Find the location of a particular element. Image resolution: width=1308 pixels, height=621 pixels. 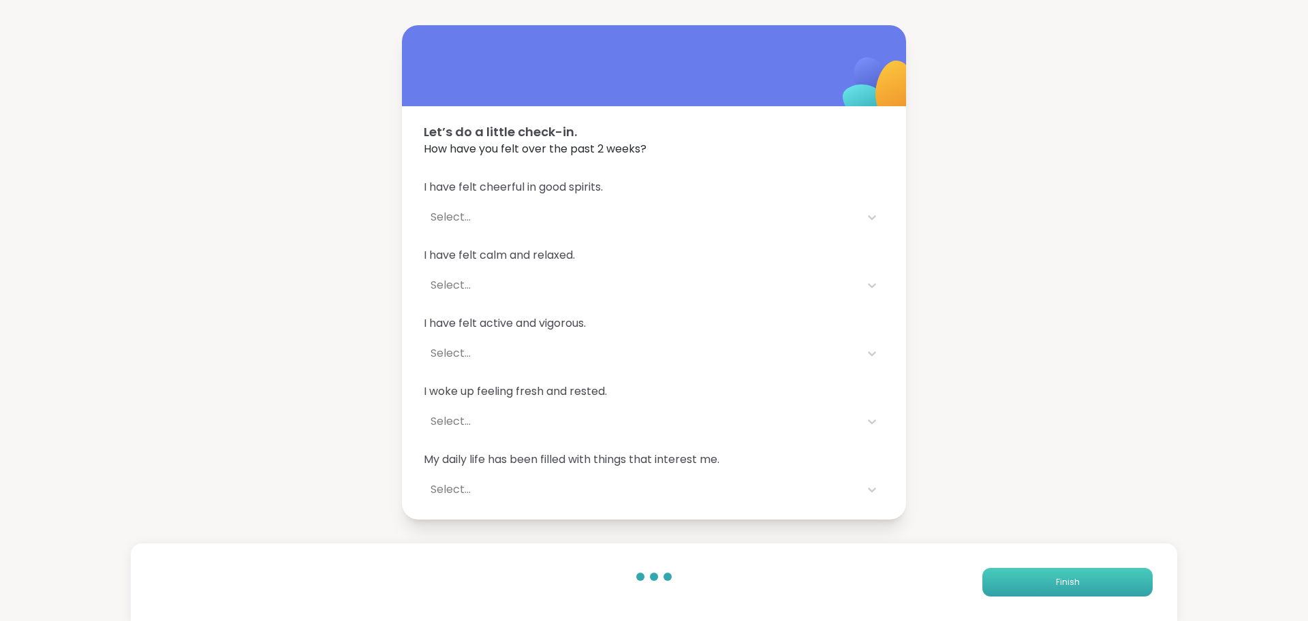

span: I woke up feeling fresh and rested. is located at coordinates (654, 392).